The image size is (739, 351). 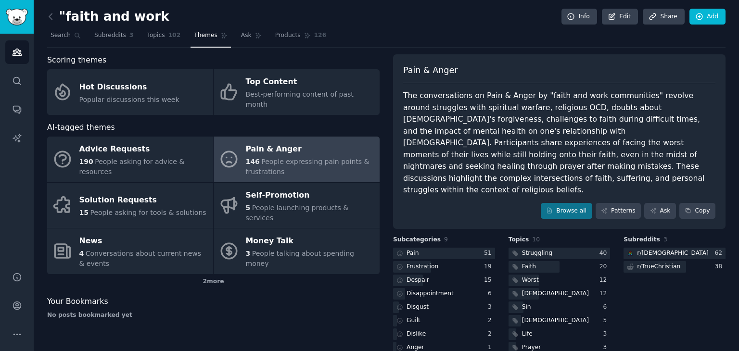 I want to click on span: 190, so click(x=86, y=162).